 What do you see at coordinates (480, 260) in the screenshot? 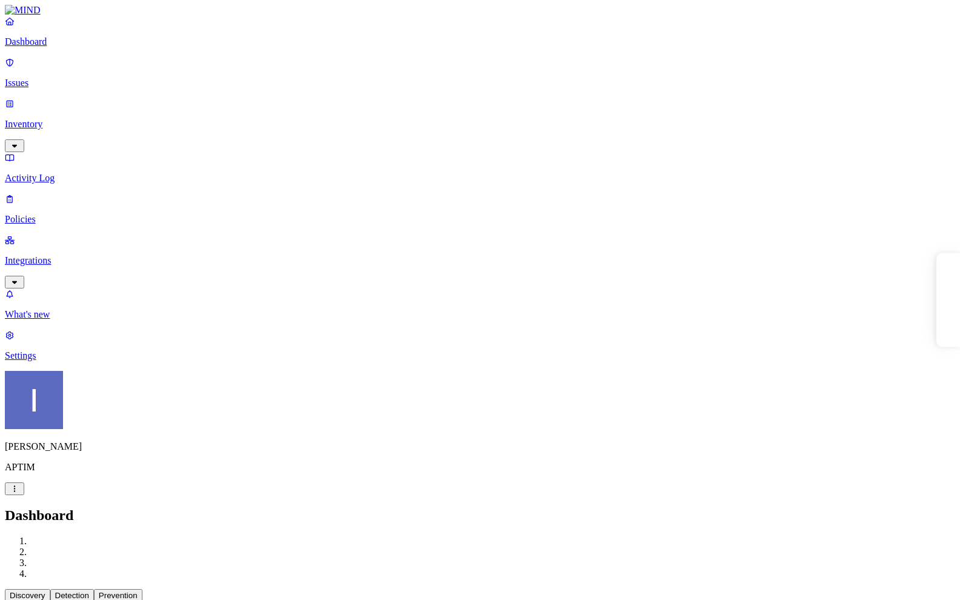
I see `a: Integrations` at bounding box center [480, 260].